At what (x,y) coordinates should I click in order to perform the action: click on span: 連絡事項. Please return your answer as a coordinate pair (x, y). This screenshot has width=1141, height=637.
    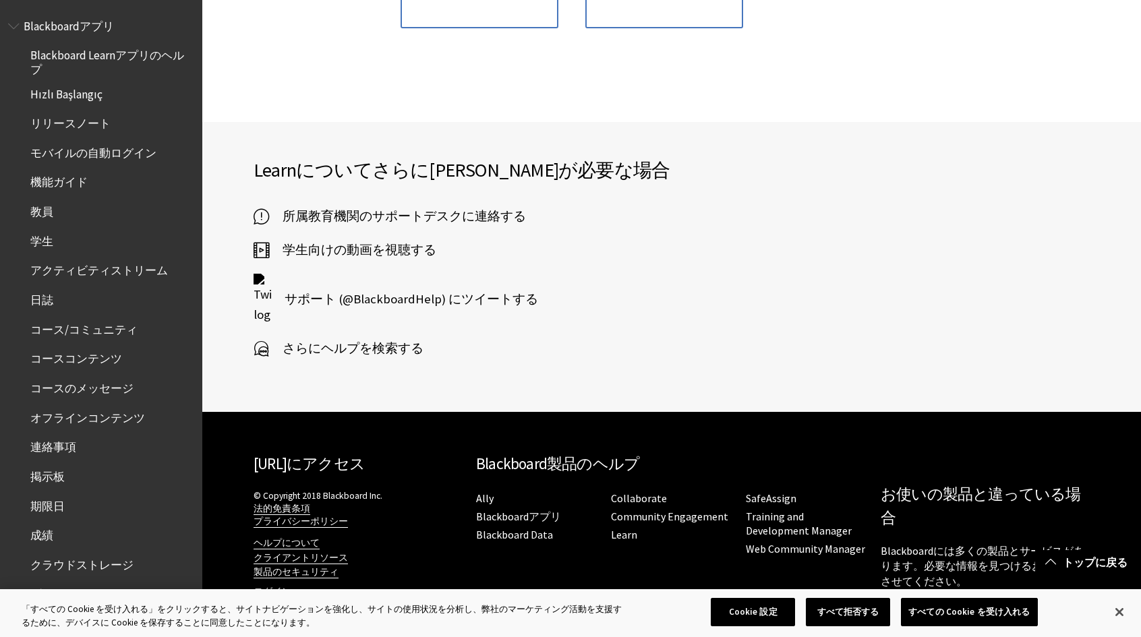
    Looking at the image, I should click on (53, 445).